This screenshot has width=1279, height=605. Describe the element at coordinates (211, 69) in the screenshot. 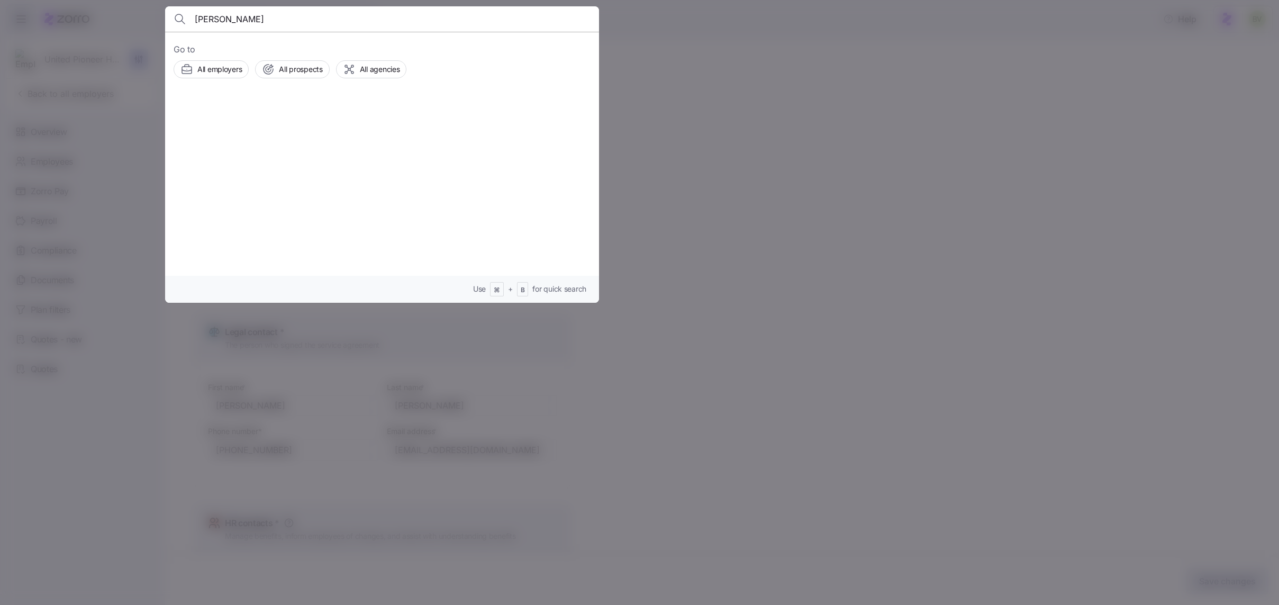

I see `button: All employers` at that location.